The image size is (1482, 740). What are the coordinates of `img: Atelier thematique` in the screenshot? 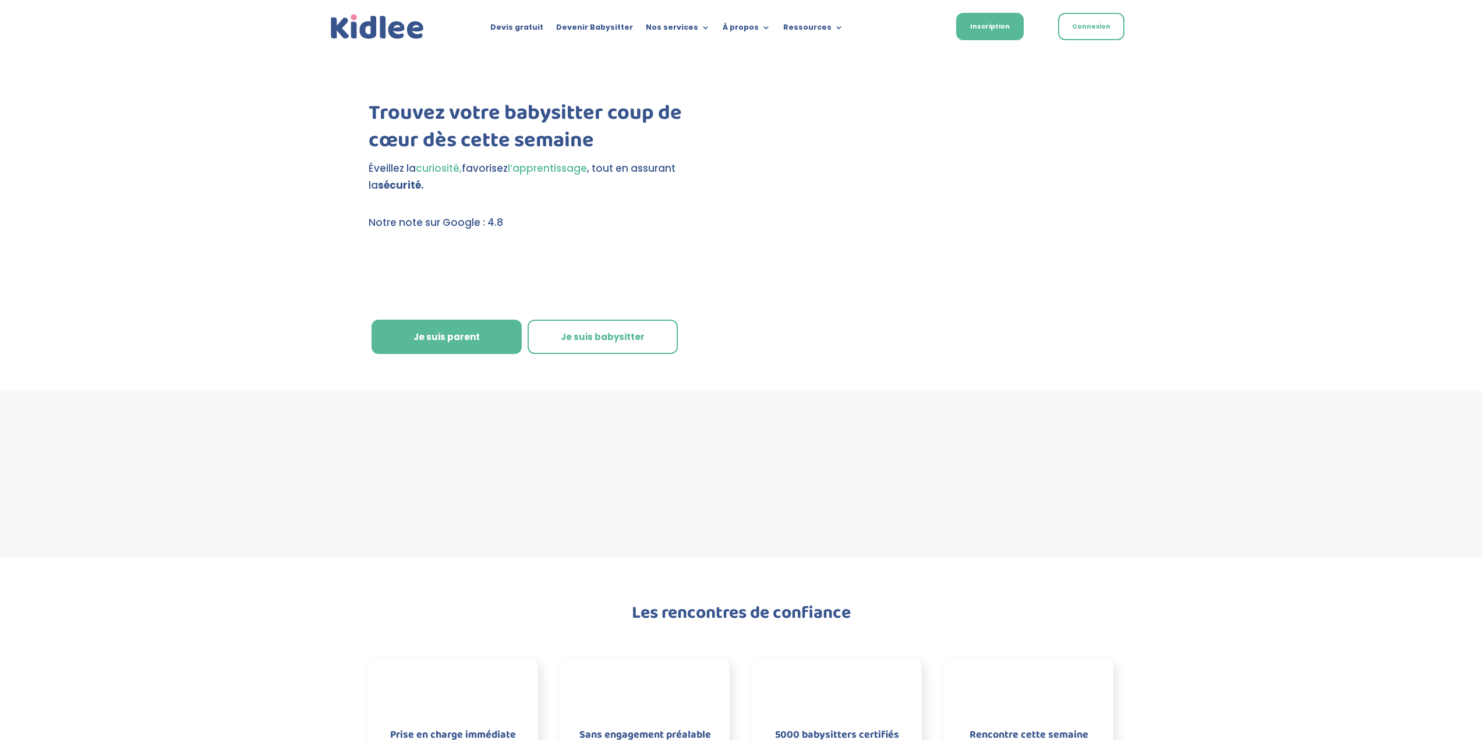 It's located at (542, 279).